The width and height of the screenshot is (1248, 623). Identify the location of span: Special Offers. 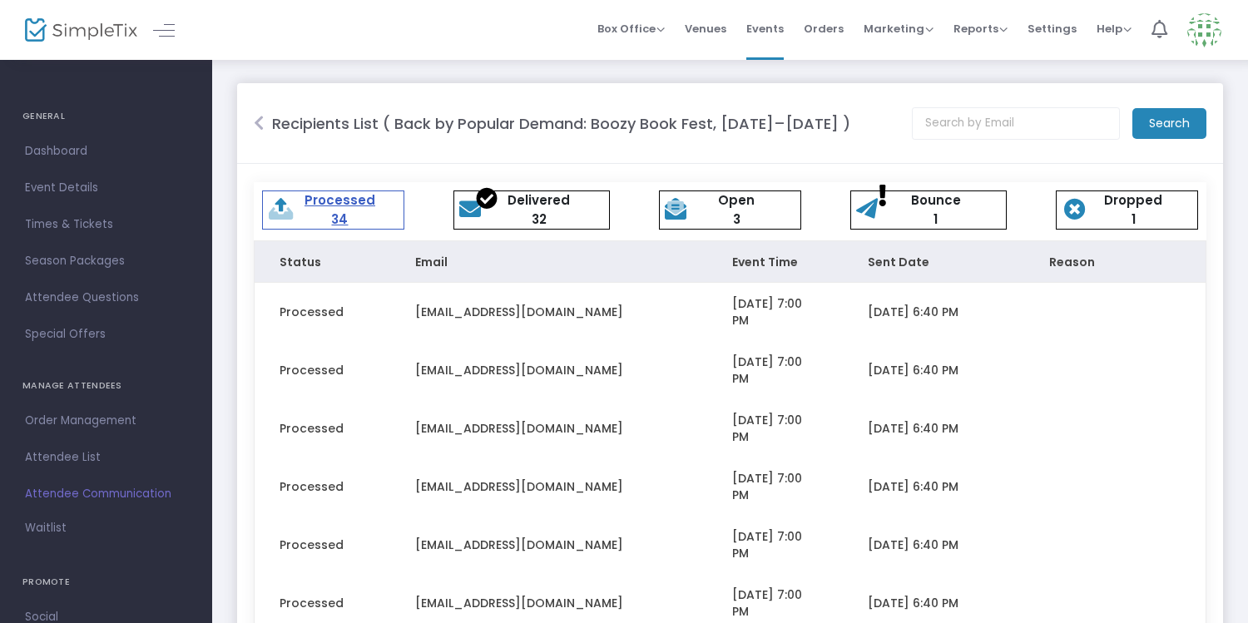
(106, 334).